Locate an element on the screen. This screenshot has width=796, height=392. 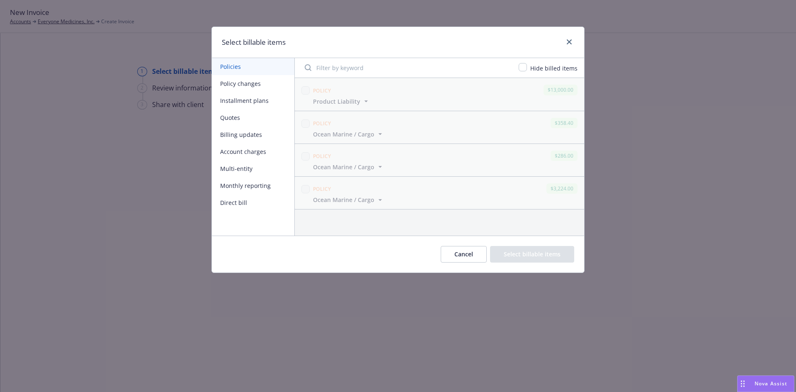
button: Installment plans is located at coordinates (253, 100).